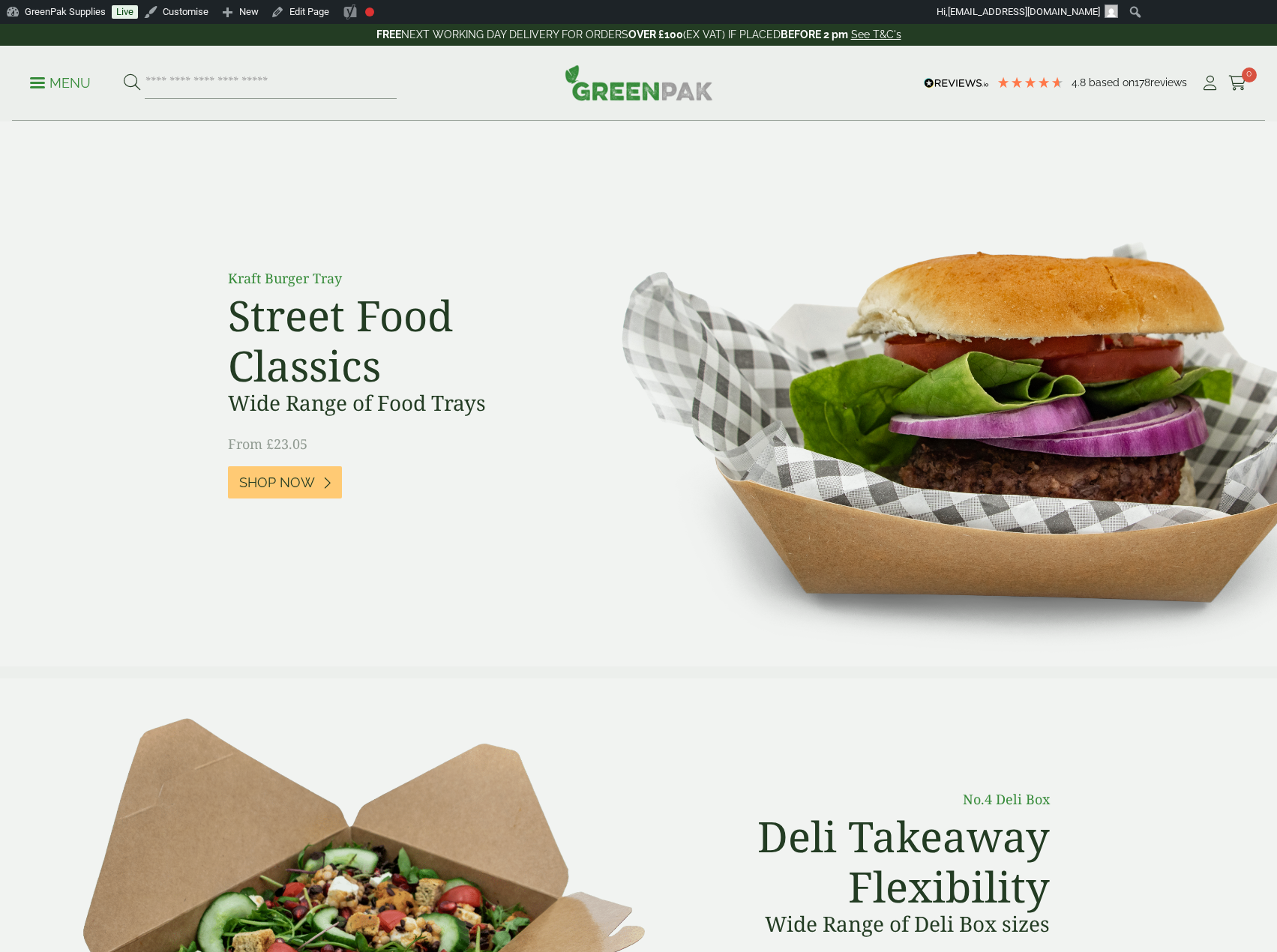 This screenshot has height=952, width=1277. I want to click on h3: Wide Range of Food Trays, so click(396, 404).